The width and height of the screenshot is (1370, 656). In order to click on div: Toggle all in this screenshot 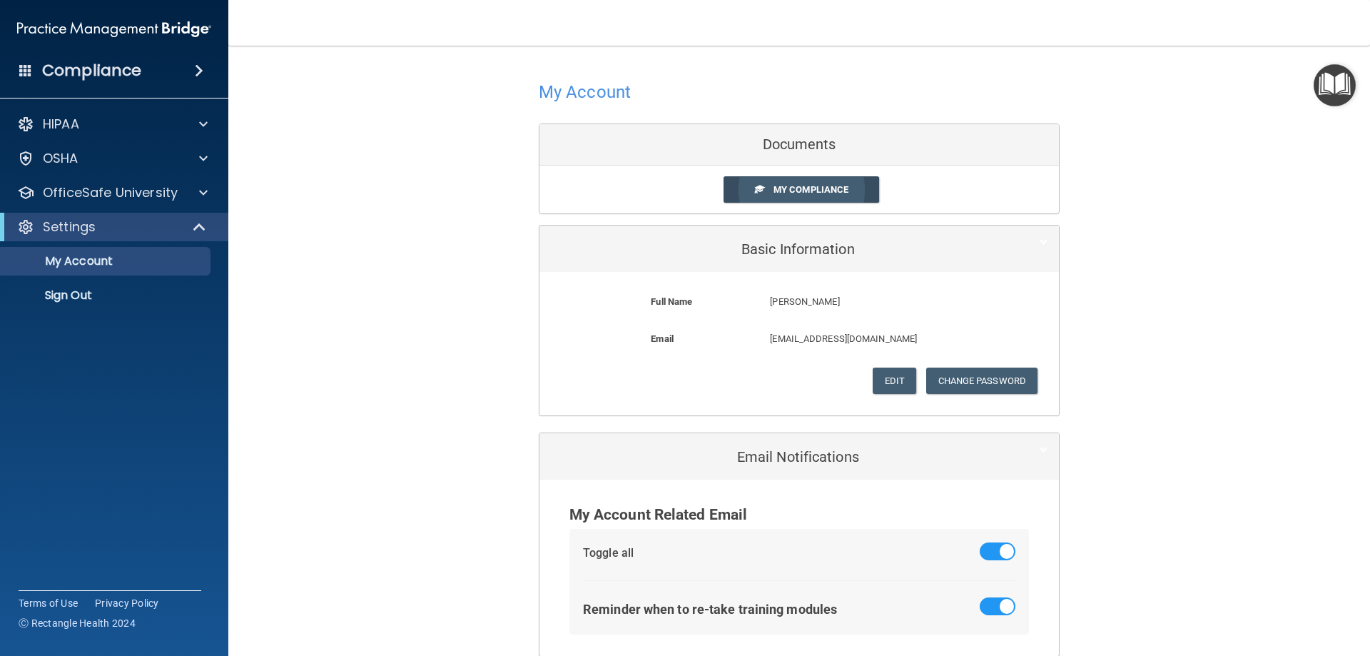, I will do `click(608, 553)`.